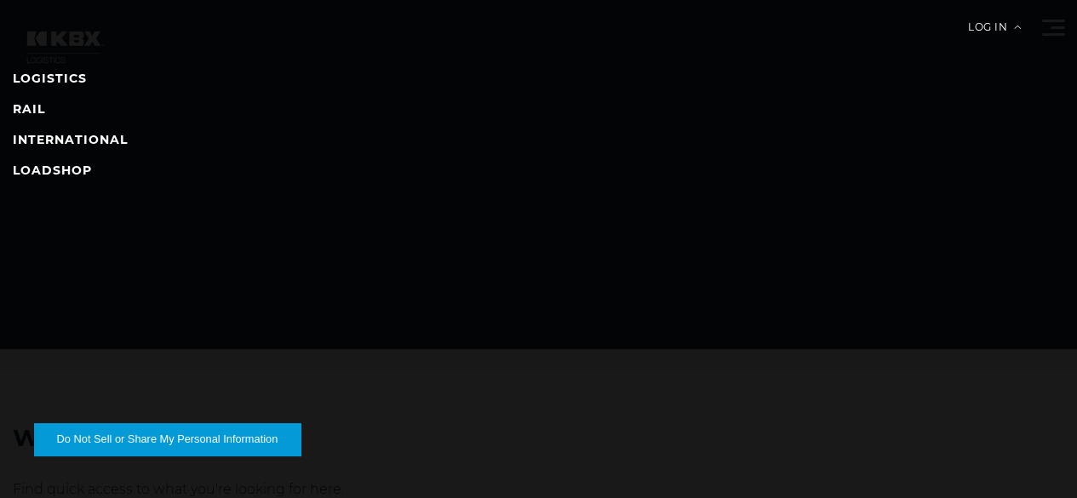 The image size is (1077, 498). What do you see at coordinates (29, 109) in the screenshot?
I see `a: RAIL` at bounding box center [29, 109].